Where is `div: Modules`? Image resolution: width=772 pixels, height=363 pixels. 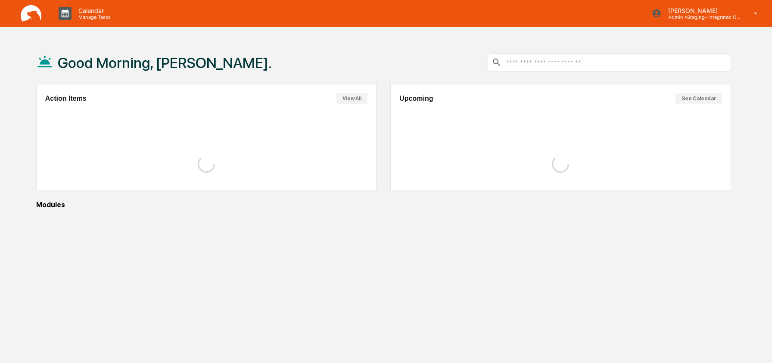 div: Modules is located at coordinates (383, 205).